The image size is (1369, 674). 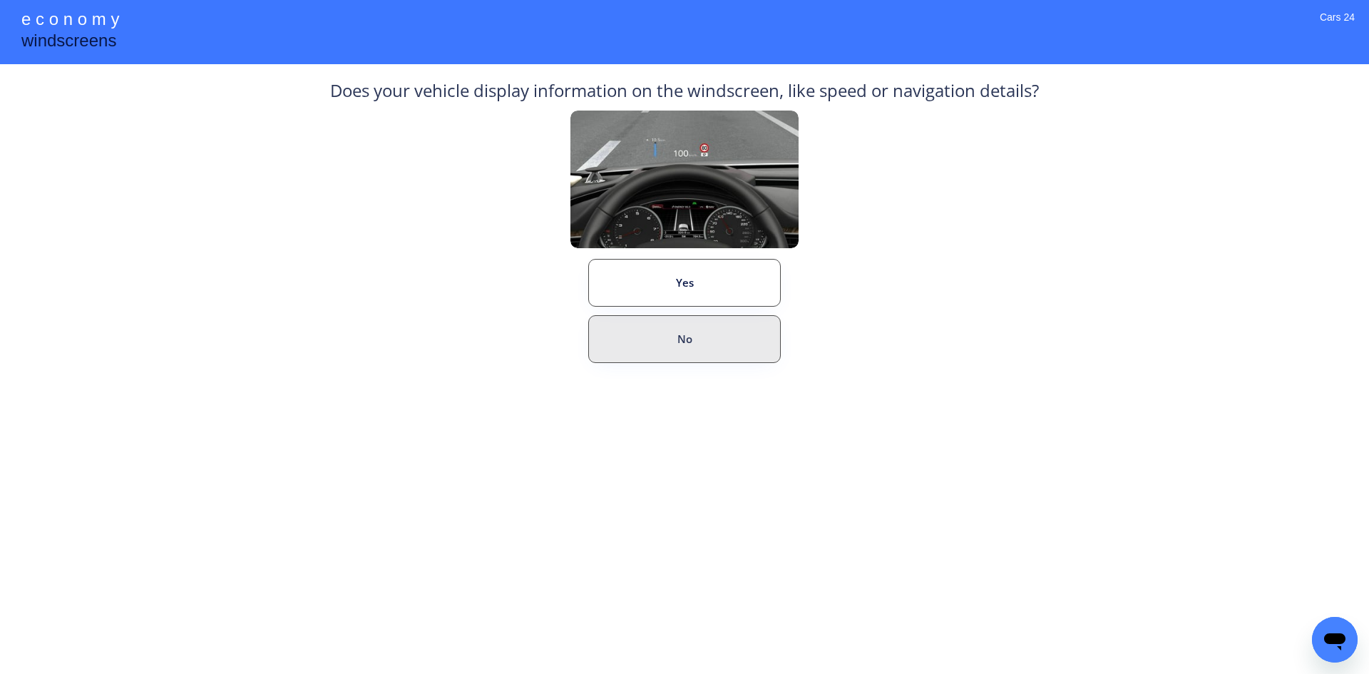 What do you see at coordinates (685, 94) in the screenshot?
I see `div: Does your vehicle display information on the windscreen, like speed or navigation details?` at bounding box center [685, 94].